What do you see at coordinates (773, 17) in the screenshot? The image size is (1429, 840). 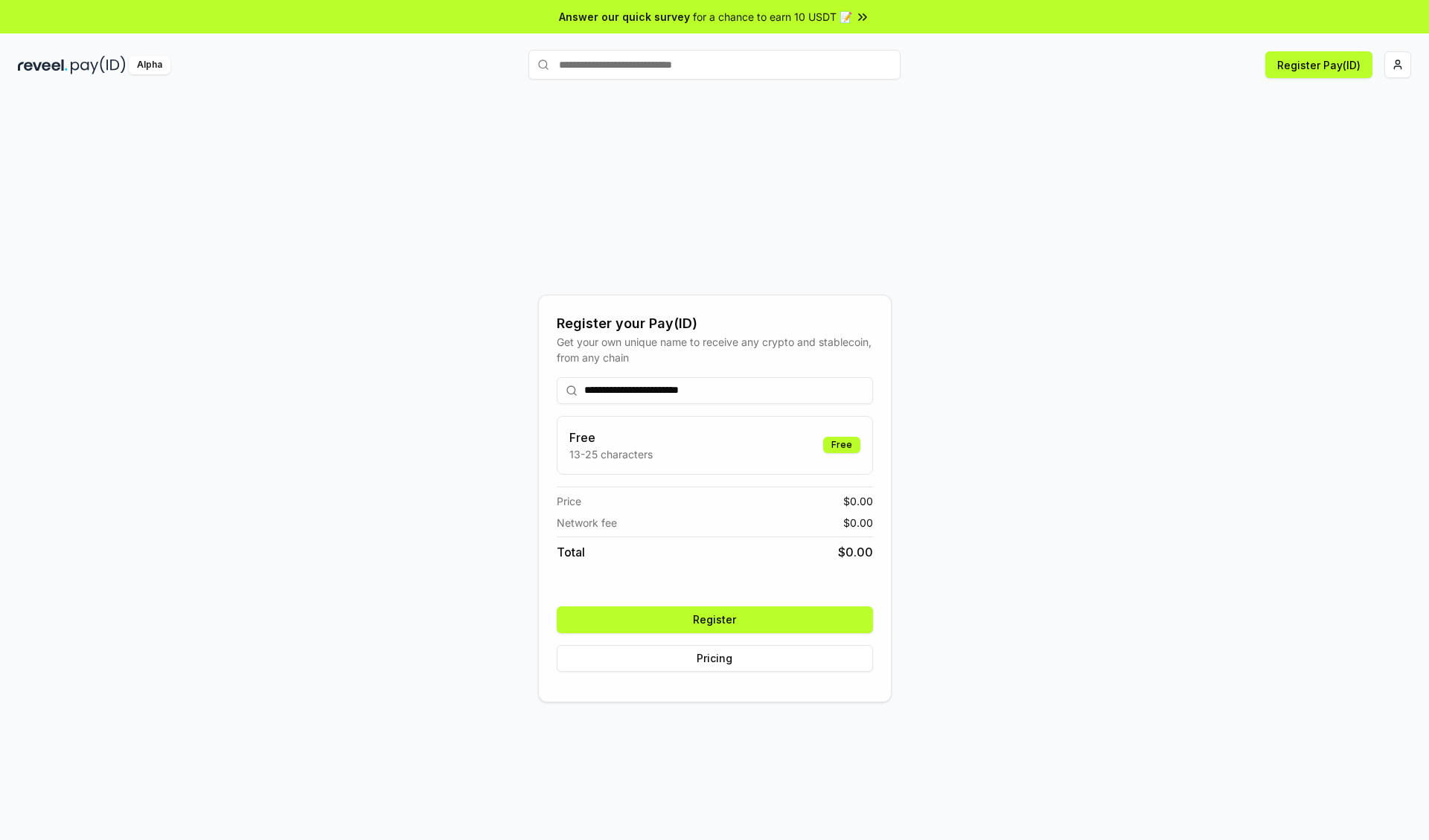 I see `span: for a chance to earn 10 USDT 📝` at bounding box center [773, 17].